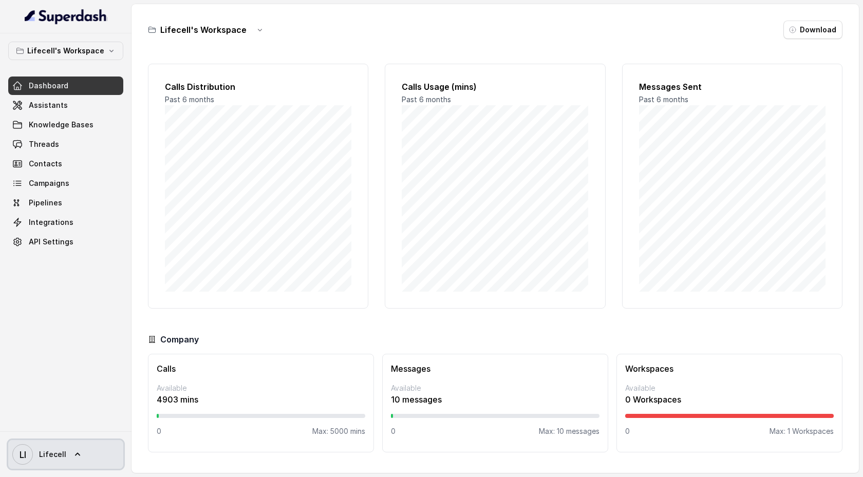  What do you see at coordinates (66, 86) in the screenshot?
I see `a: Dashboard` at bounding box center [66, 86].